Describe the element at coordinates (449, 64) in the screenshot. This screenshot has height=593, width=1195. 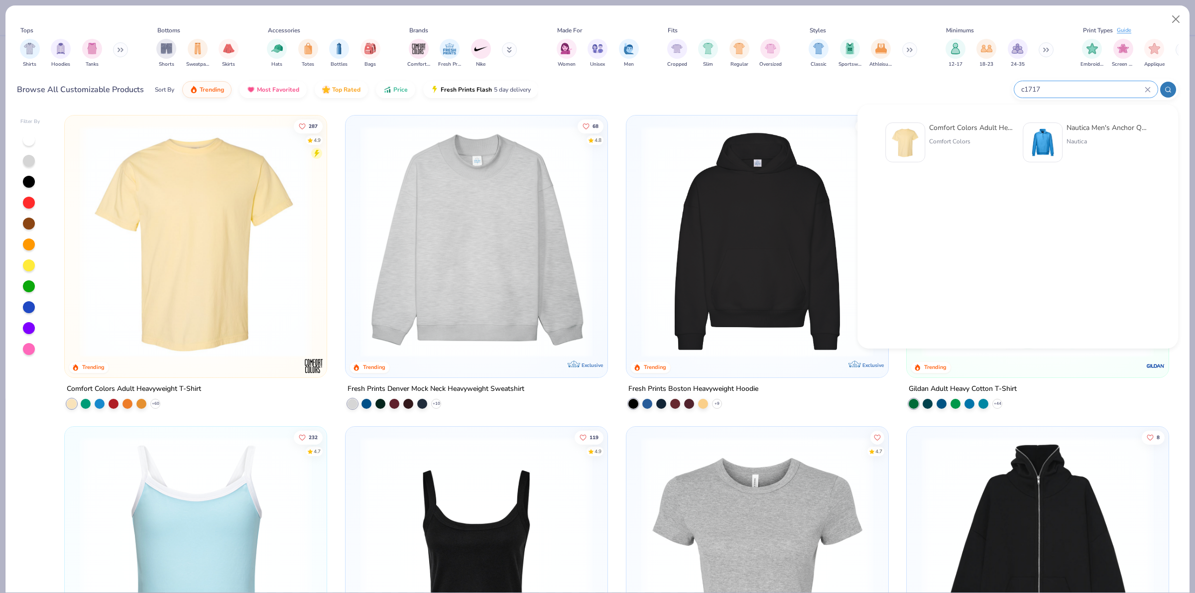
I see `span: Fresh Prints` at that location.